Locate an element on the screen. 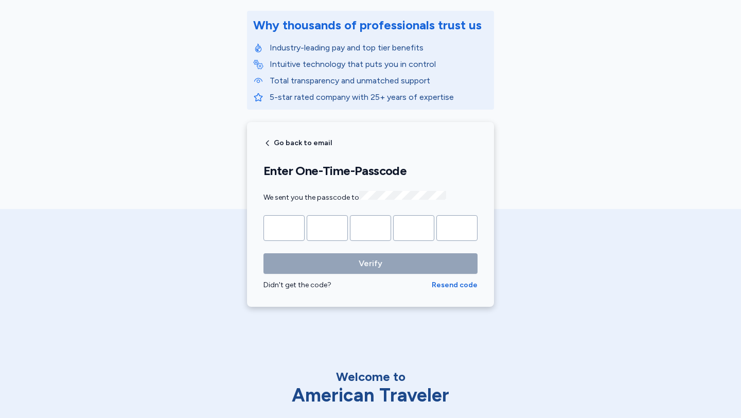  div: Why thousands of professionals trust us is located at coordinates (368, 25).